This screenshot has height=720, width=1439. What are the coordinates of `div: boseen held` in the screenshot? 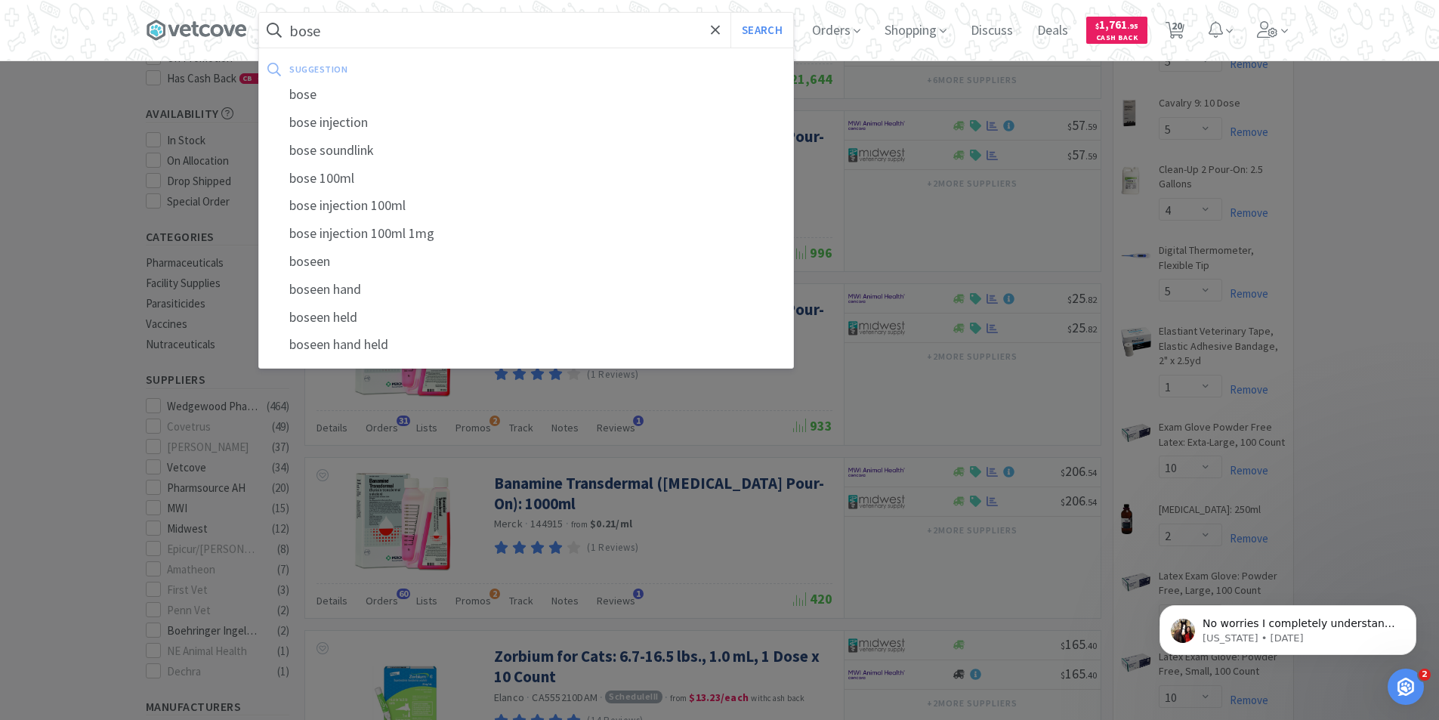 It's located at (526, 317).